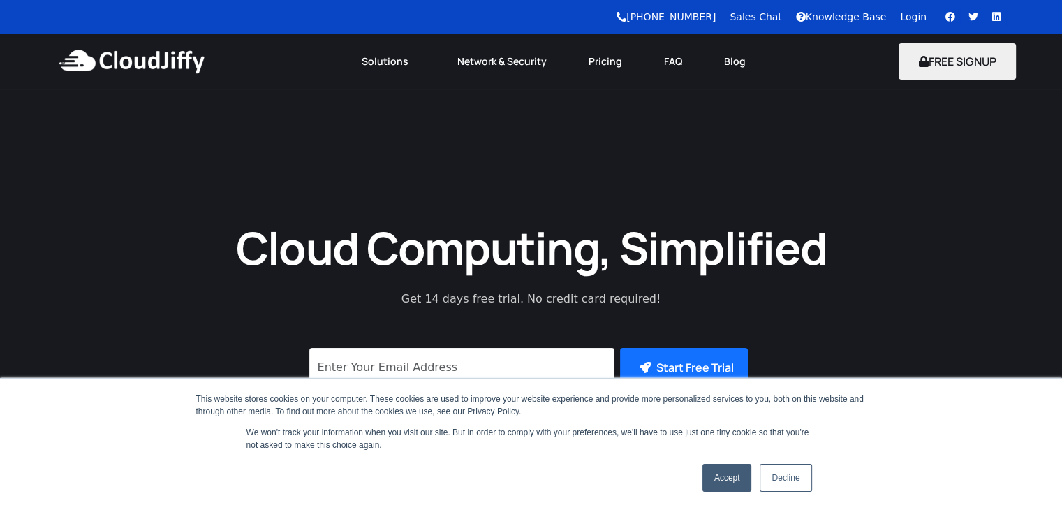 This screenshot has height=510, width=1062. Describe the element at coordinates (735, 61) in the screenshot. I see `a: Blog` at that location.